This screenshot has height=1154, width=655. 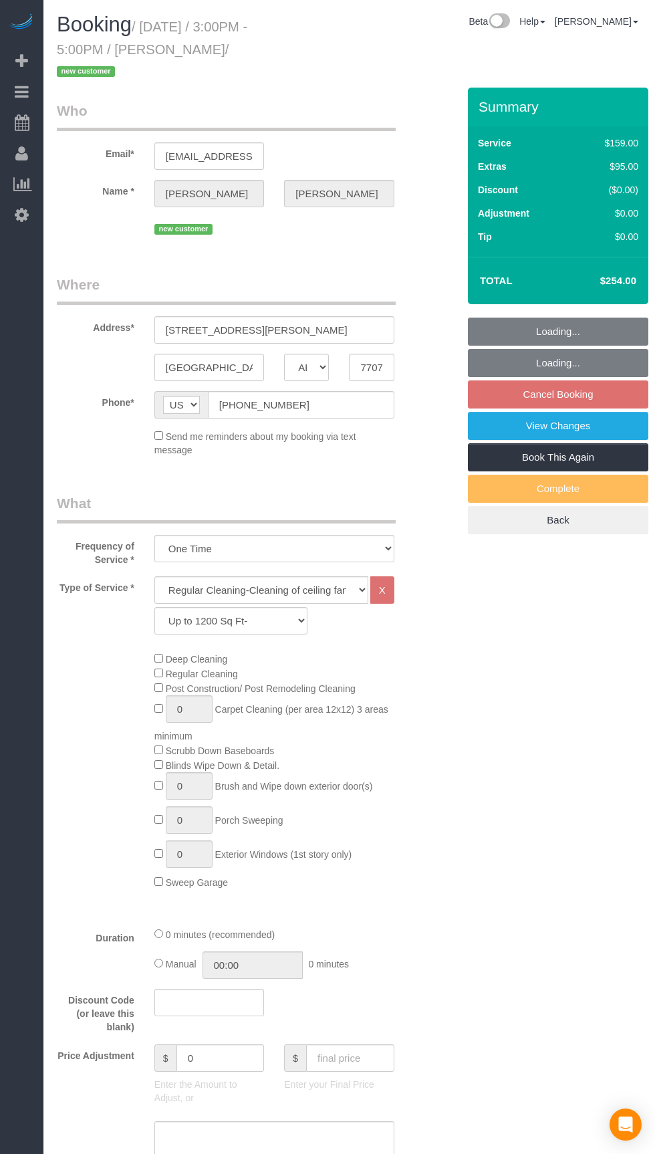 I want to click on label: Type of Service *, so click(x=96, y=585).